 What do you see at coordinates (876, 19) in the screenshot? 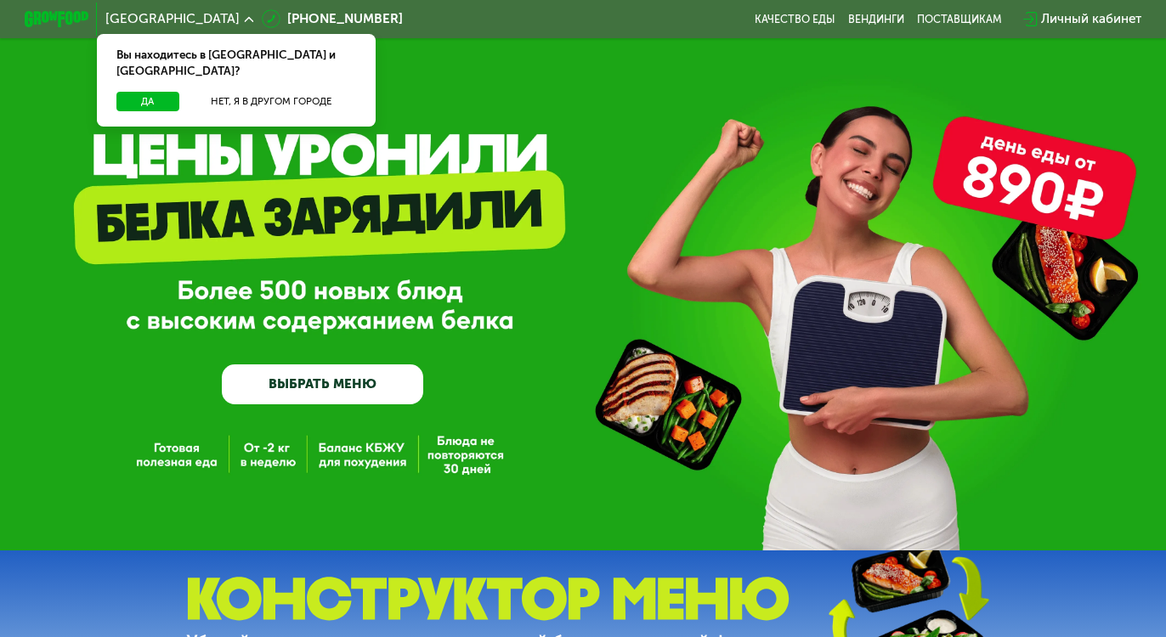
I see `a: Вендинги` at bounding box center [876, 19].